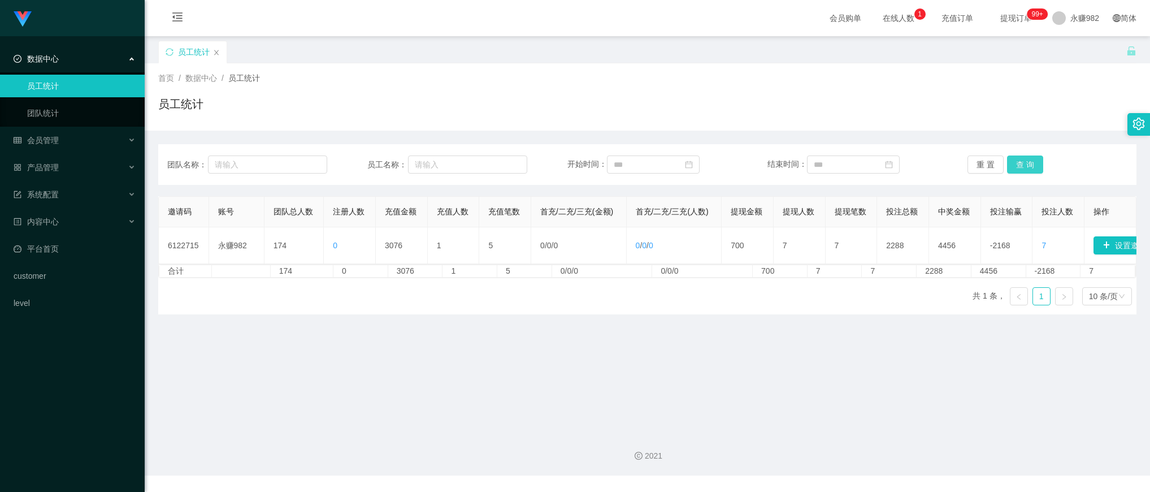 The height and width of the screenshot is (492, 1150). Describe the element at coordinates (180, 211) in the screenshot. I see `span: 邀请码` at that location.